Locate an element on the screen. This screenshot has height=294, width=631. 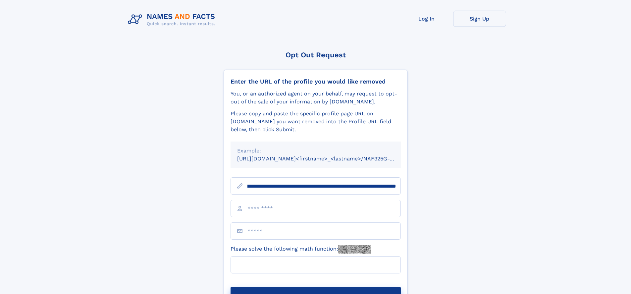
label: Please solve the following math function: is located at coordinates (301, 249).